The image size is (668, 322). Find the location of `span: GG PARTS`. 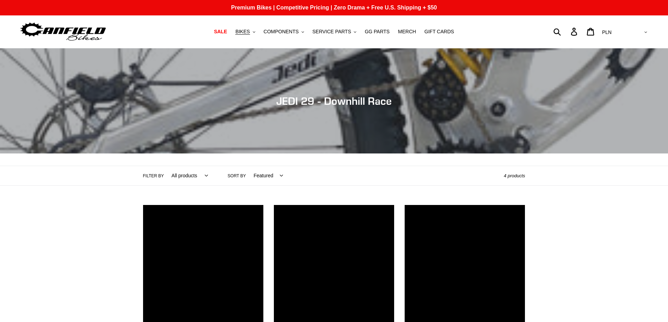

span: GG PARTS is located at coordinates (377, 32).